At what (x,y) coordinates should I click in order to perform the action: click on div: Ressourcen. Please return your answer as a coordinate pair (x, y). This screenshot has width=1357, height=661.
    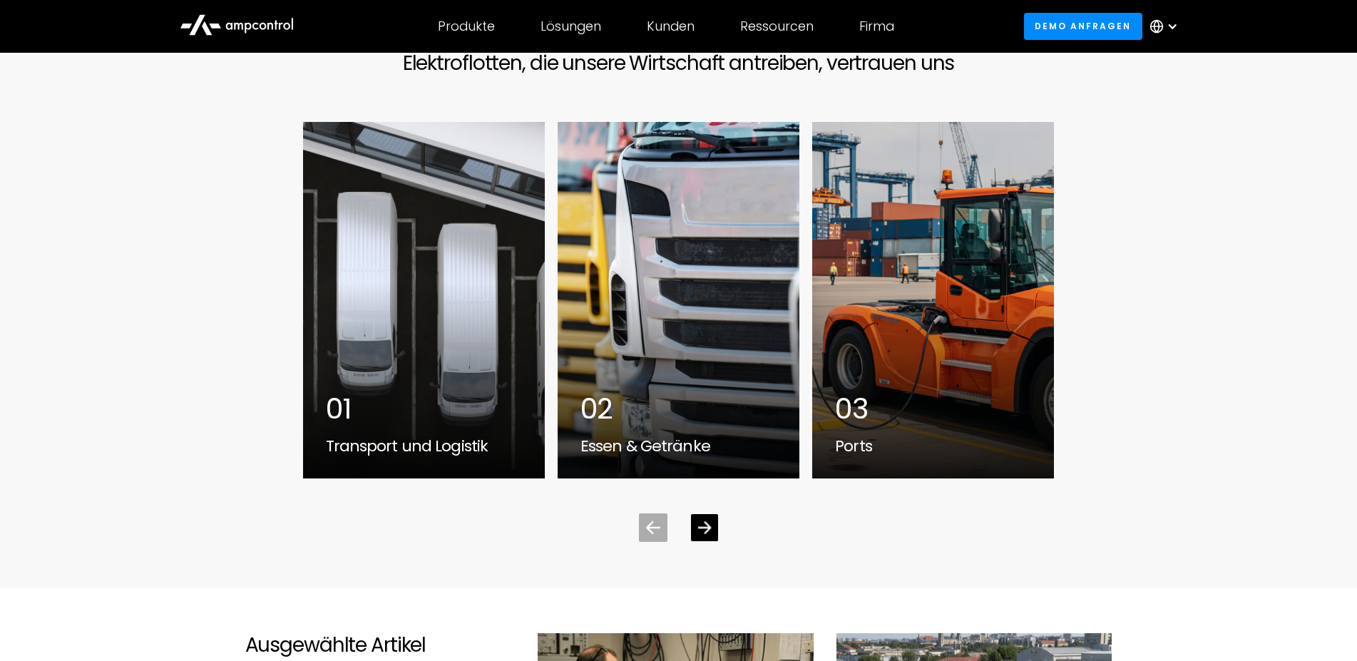
    Looking at the image, I should click on (776, 26).